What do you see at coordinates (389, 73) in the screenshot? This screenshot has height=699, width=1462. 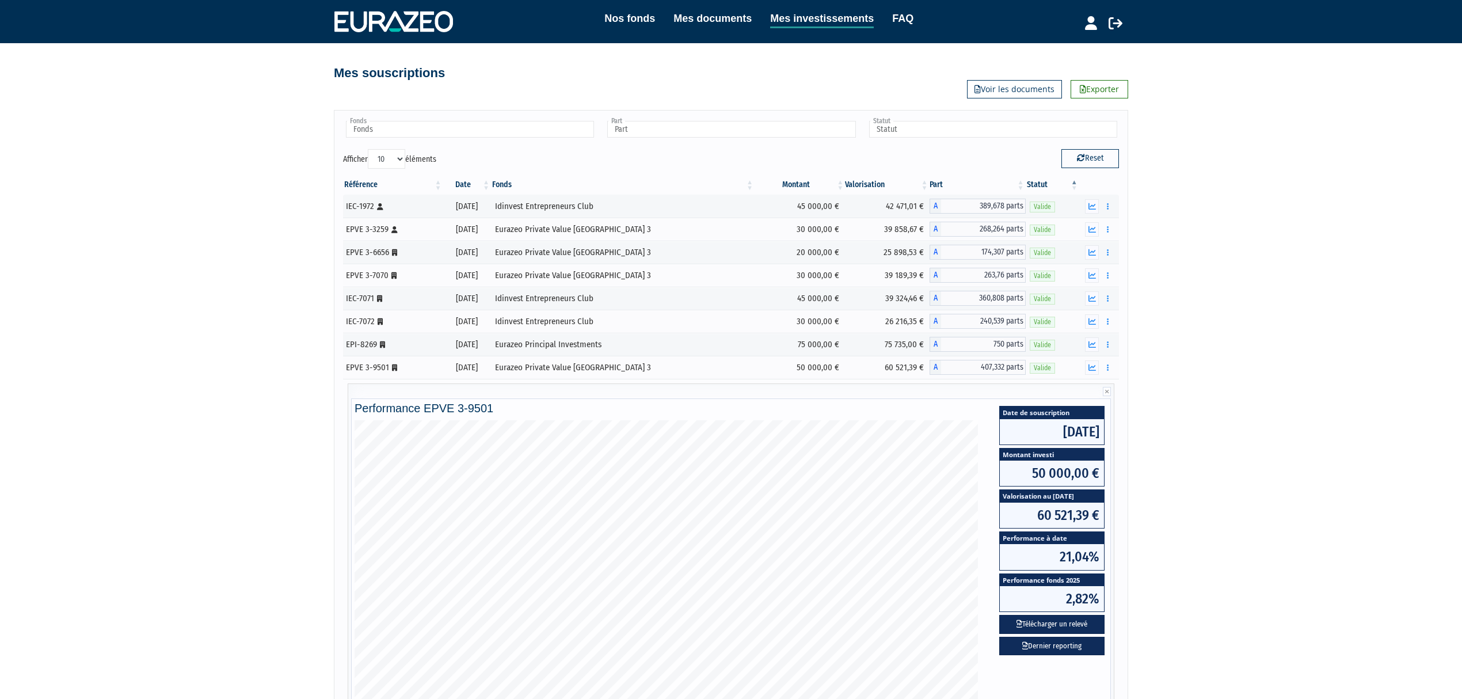 I see `h4: Mes souscriptions` at bounding box center [389, 73].